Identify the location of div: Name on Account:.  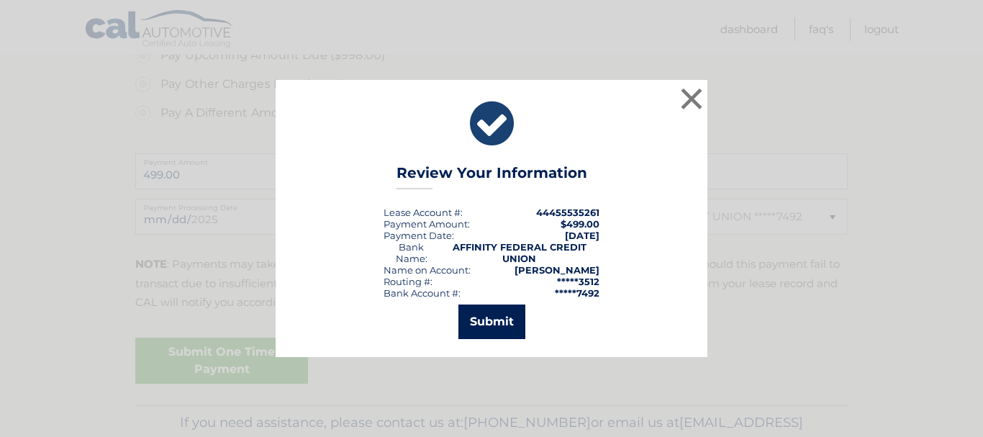
(427, 270).